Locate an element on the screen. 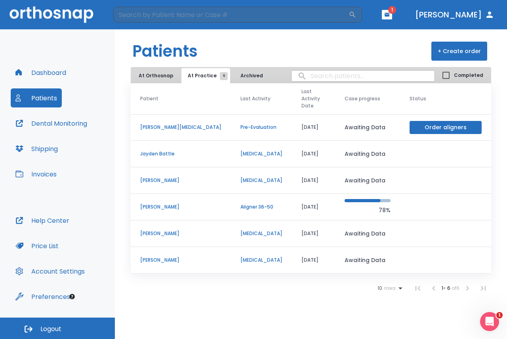 This screenshot has height=339, width=507. button: Help Center is located at coordinates (42, 220).